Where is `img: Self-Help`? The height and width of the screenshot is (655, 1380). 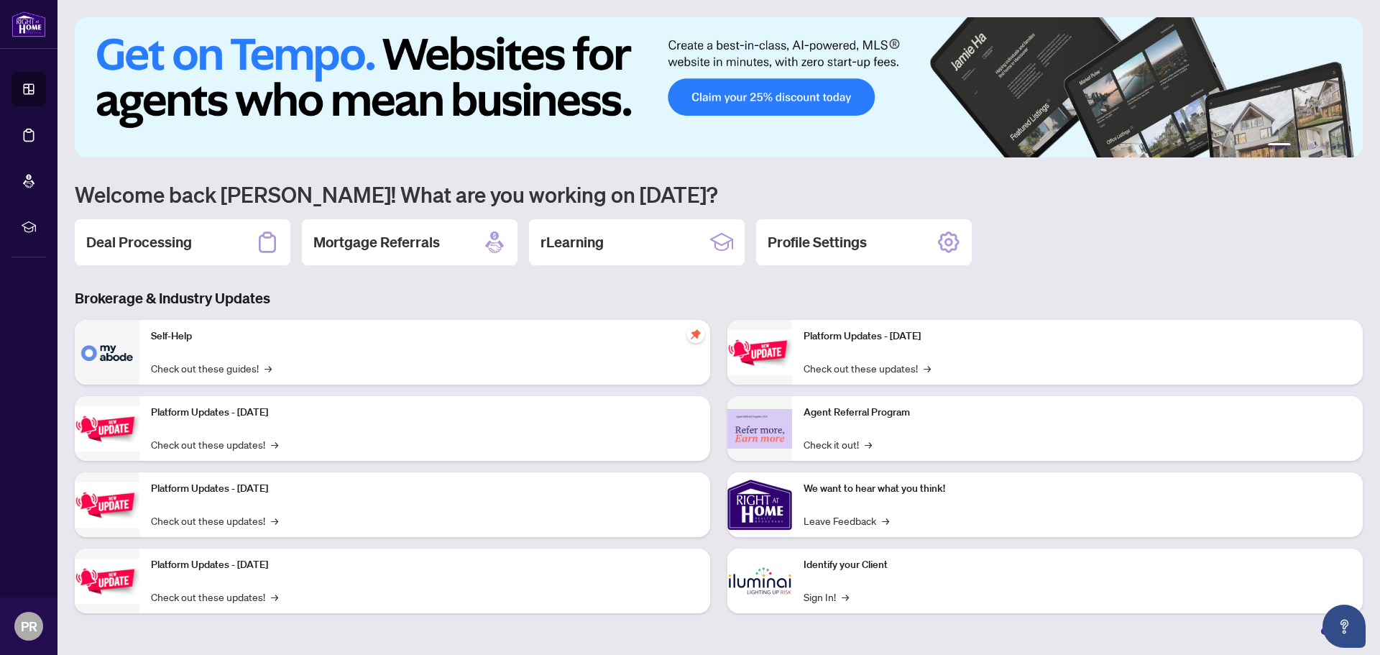
img: Self-Help is located at coordinates (107, 352).